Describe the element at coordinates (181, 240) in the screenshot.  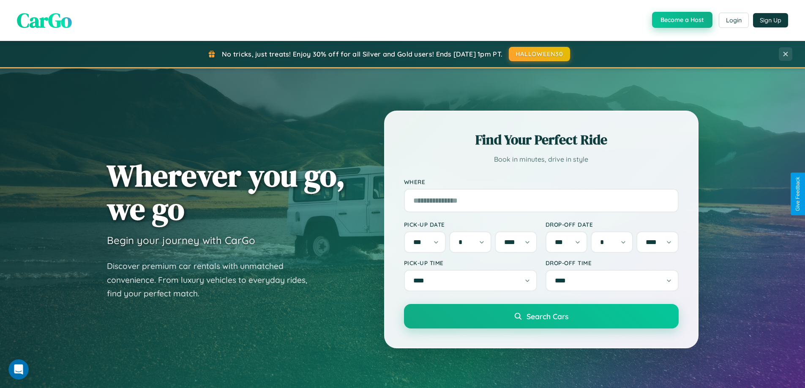
I see `h3: Begin your journey with CarGo` at that location.